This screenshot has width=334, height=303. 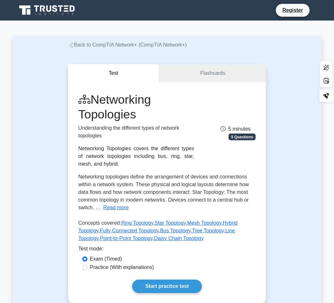 I want to click on a: Start practice test, so click(x=167, y=286).